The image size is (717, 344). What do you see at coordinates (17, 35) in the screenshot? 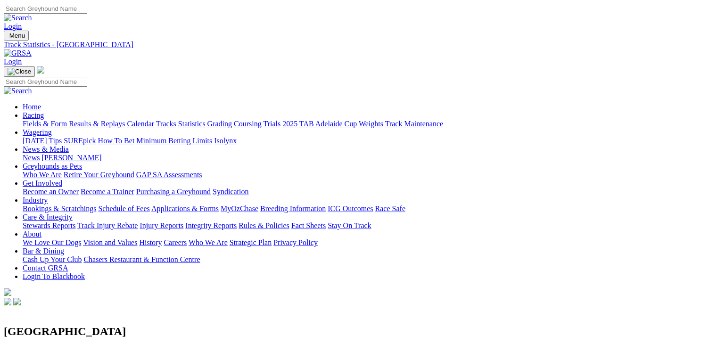
I see `span: Menu` at bounding box center [17, 35].